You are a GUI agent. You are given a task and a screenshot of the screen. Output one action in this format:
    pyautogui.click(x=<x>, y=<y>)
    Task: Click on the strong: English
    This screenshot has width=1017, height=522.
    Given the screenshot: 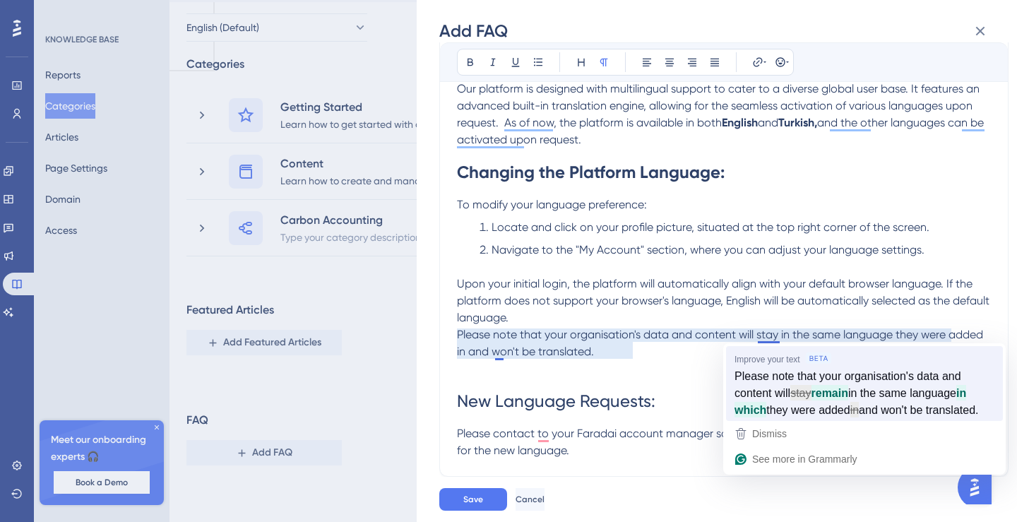 What is the action you would take?
    pyautogui.click(x=739, y=122)
    